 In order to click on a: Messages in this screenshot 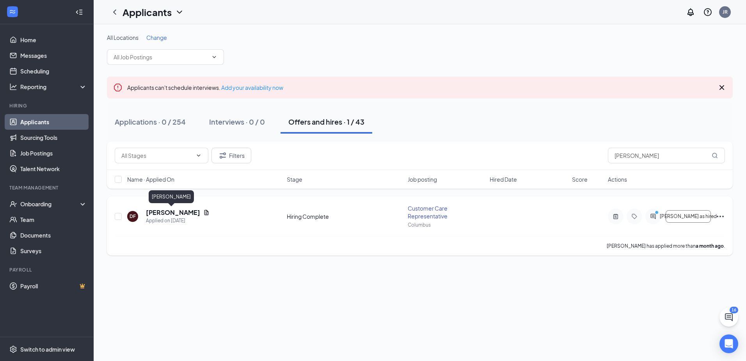, I will do `click(53, 55)`.